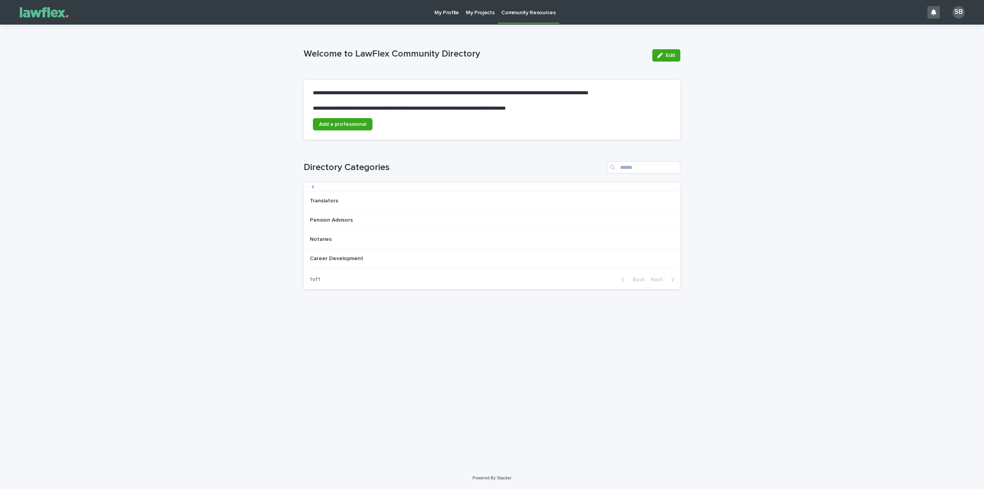 The width and height of the screenshot is (984, 489). What do you see at coordinates (492, 201) in the screenshot?
I see `tr: TranslatorsTranslators` at bounding box center [492, 201].